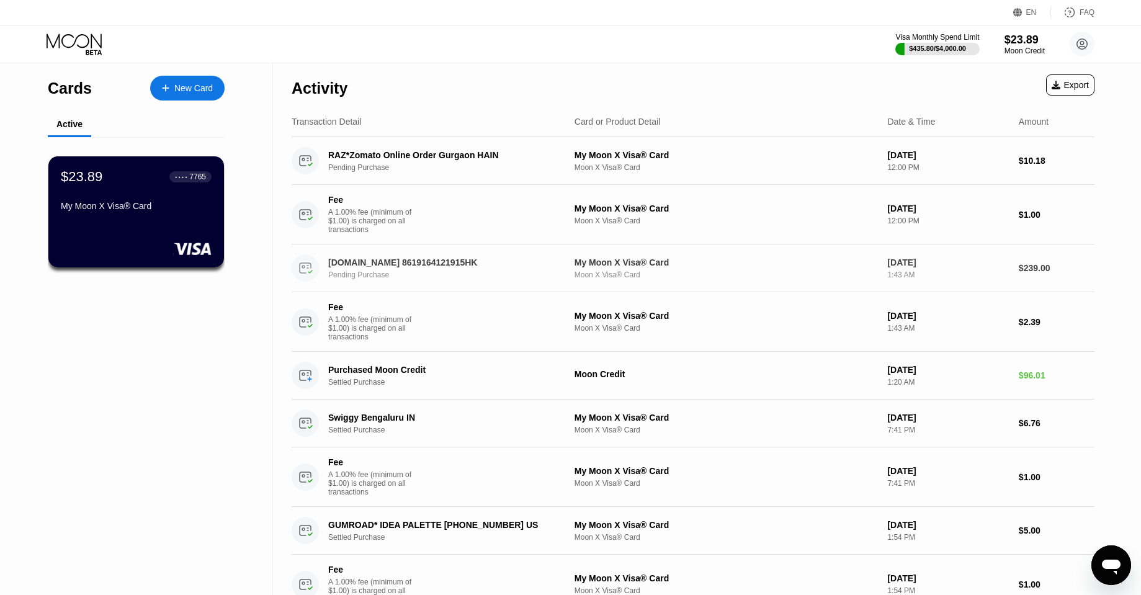  What do you see at coordinates (442, 418) in the screenshot?
I see `div: Swiggy Bengaluru IN` at bounding box center [442, 418].